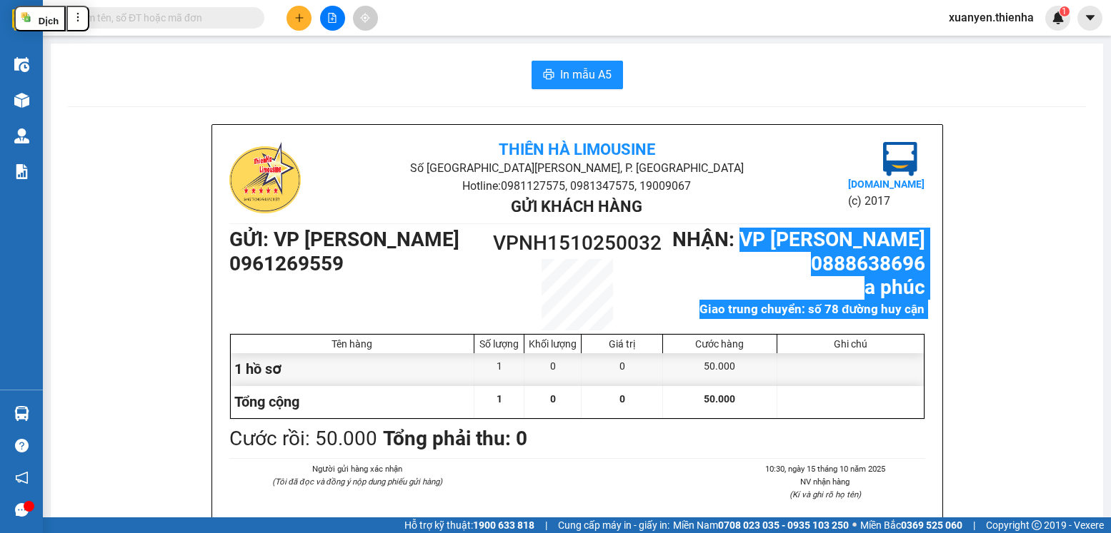 The width and height of the screenshot is (1111, 533). What do you see at coordinates (621, 344) in the screenshot?
I see `div: Giá trị` at bounding box center [621, 344].